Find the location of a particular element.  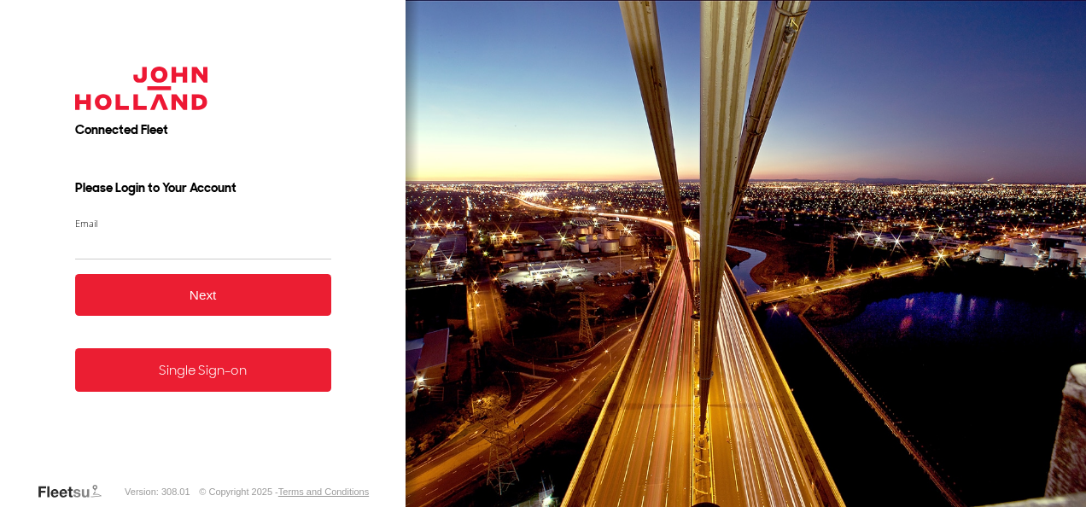

img: John Holland is located at coordinates (142, 88).